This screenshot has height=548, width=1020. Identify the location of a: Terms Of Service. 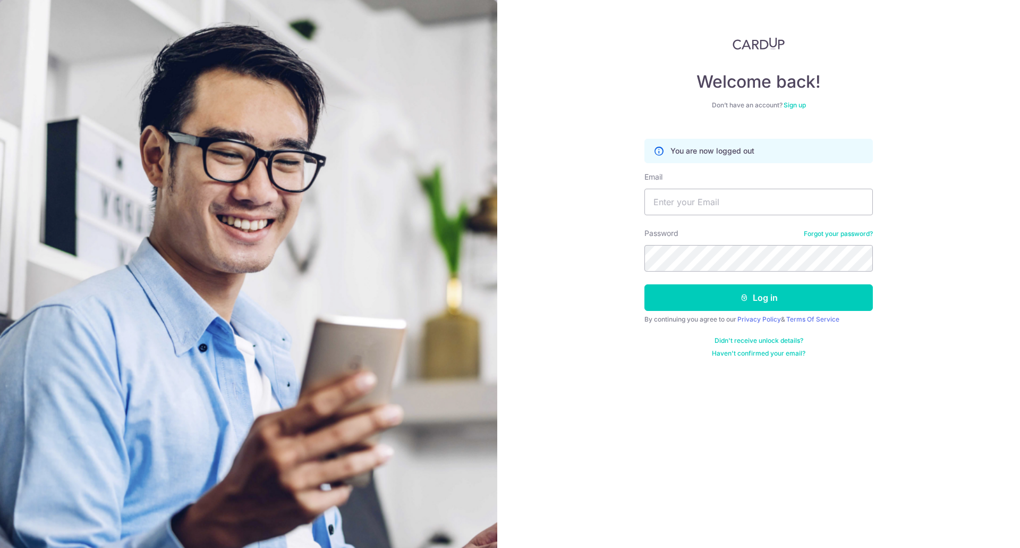
(813, 319).